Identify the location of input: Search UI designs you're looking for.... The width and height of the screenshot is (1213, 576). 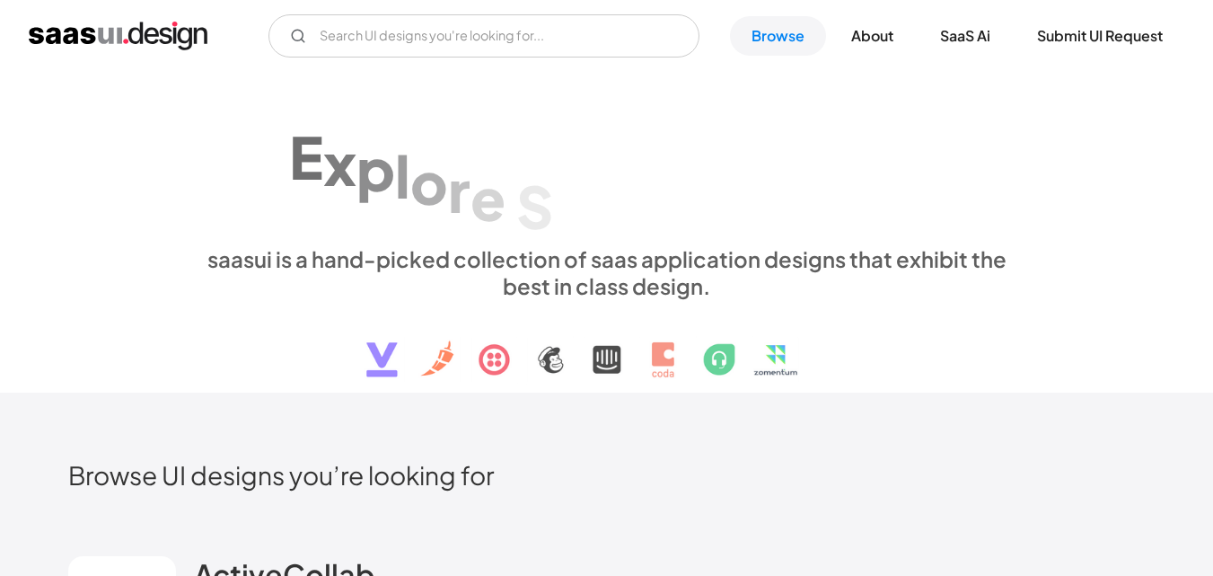
(484, 36).